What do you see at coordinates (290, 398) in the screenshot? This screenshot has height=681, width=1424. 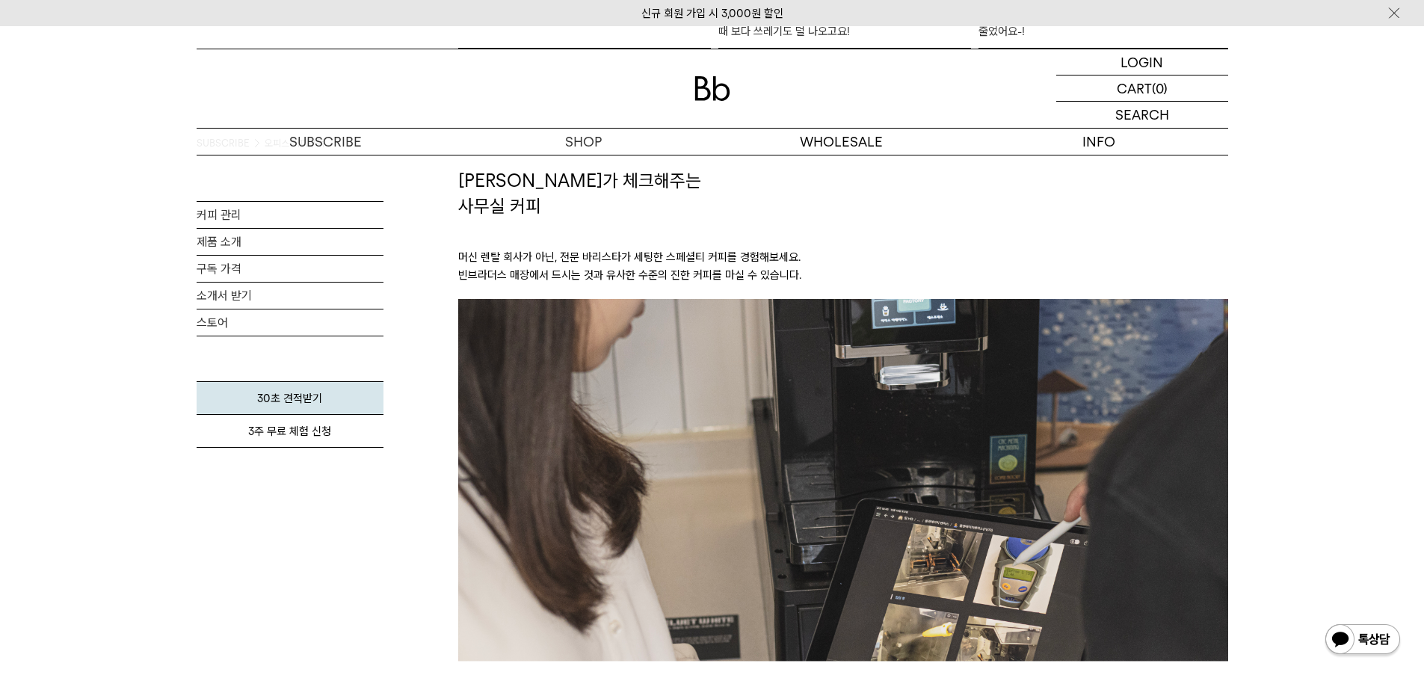 I see `a: 30초 견적받기` at bounding box center [290, 398].